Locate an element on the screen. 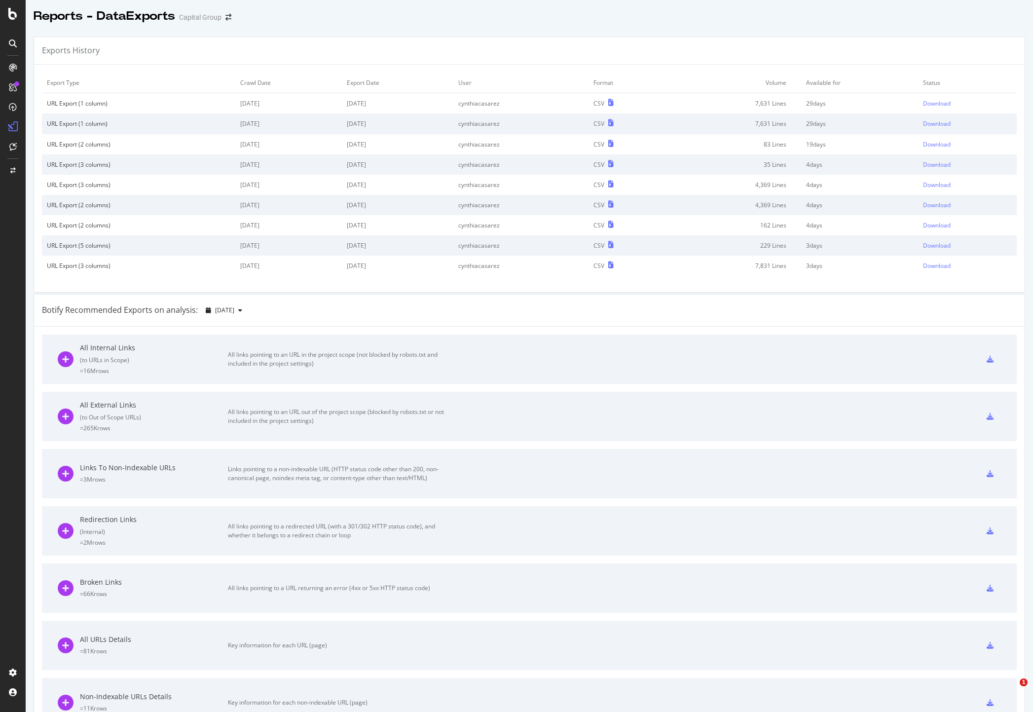 The image size is (1033, 712). div: URL Export (5 columns) is located at coordinates (139, 245).